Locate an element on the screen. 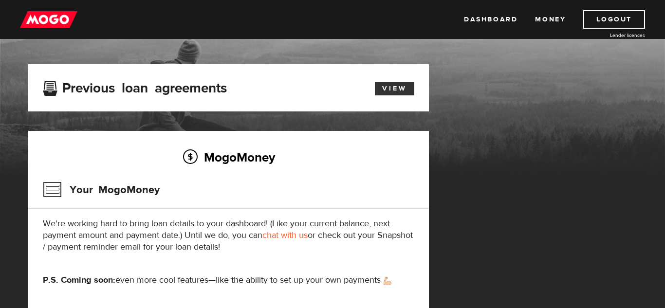 This screenshot has height=308, width=665. h3: Your MogoMoney is located at coordinates (101, 190).